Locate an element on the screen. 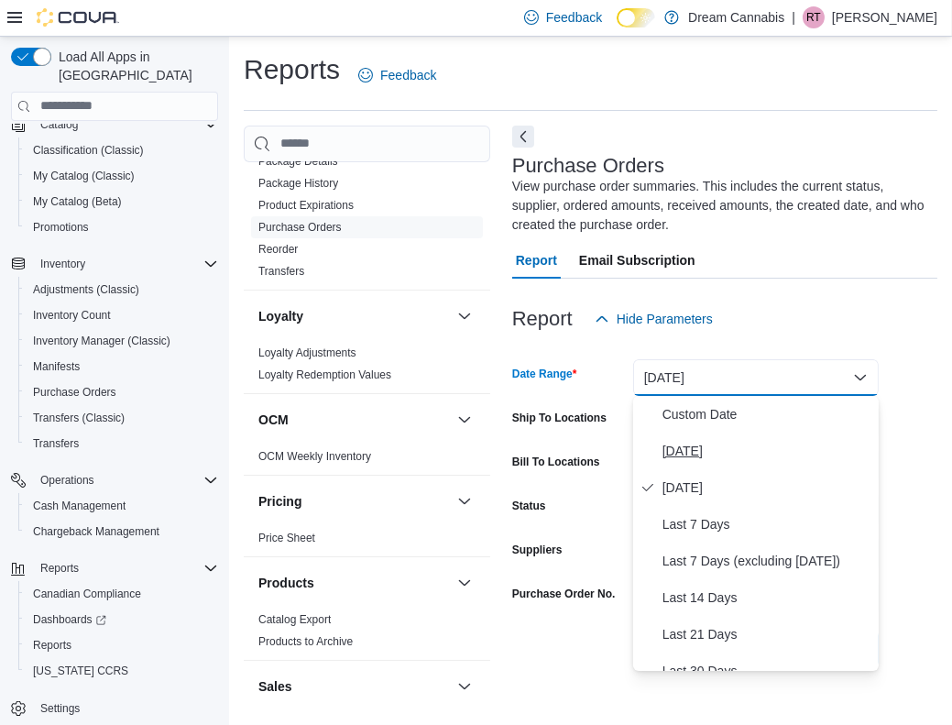  h3: Loyalty is located at coordinates (280, 316).